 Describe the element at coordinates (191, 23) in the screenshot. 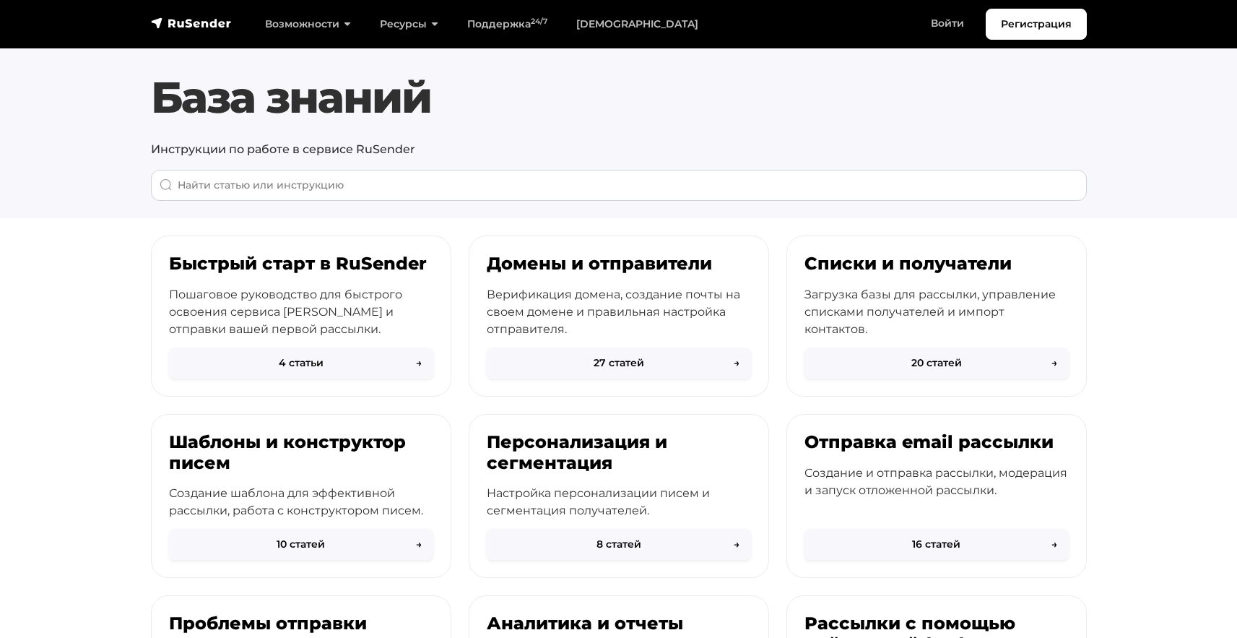

I see `img: RuSender` at that location.